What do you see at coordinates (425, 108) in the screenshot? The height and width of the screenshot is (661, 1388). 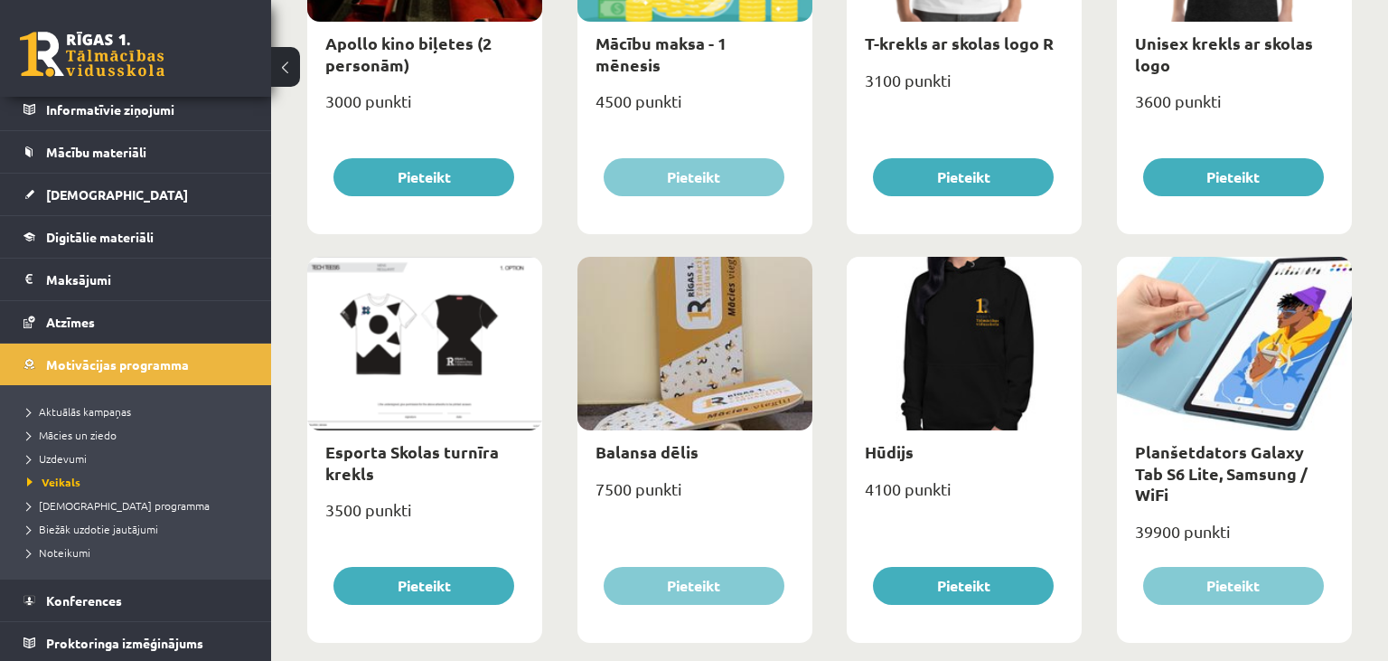 I see `div: 3000 punkti` at bounding box center [425, 108].